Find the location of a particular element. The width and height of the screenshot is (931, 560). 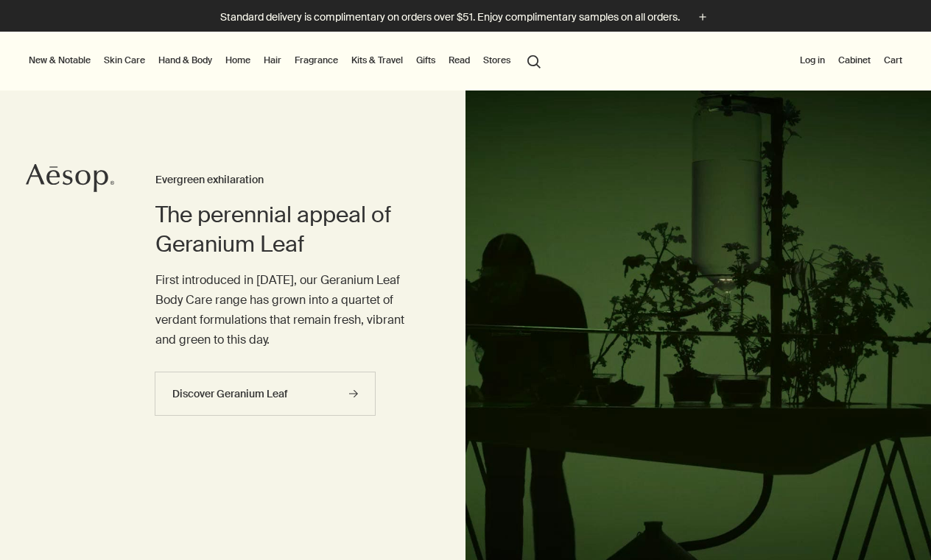

a: Discover Geranium Leaf is located at coordinates (265, 394).